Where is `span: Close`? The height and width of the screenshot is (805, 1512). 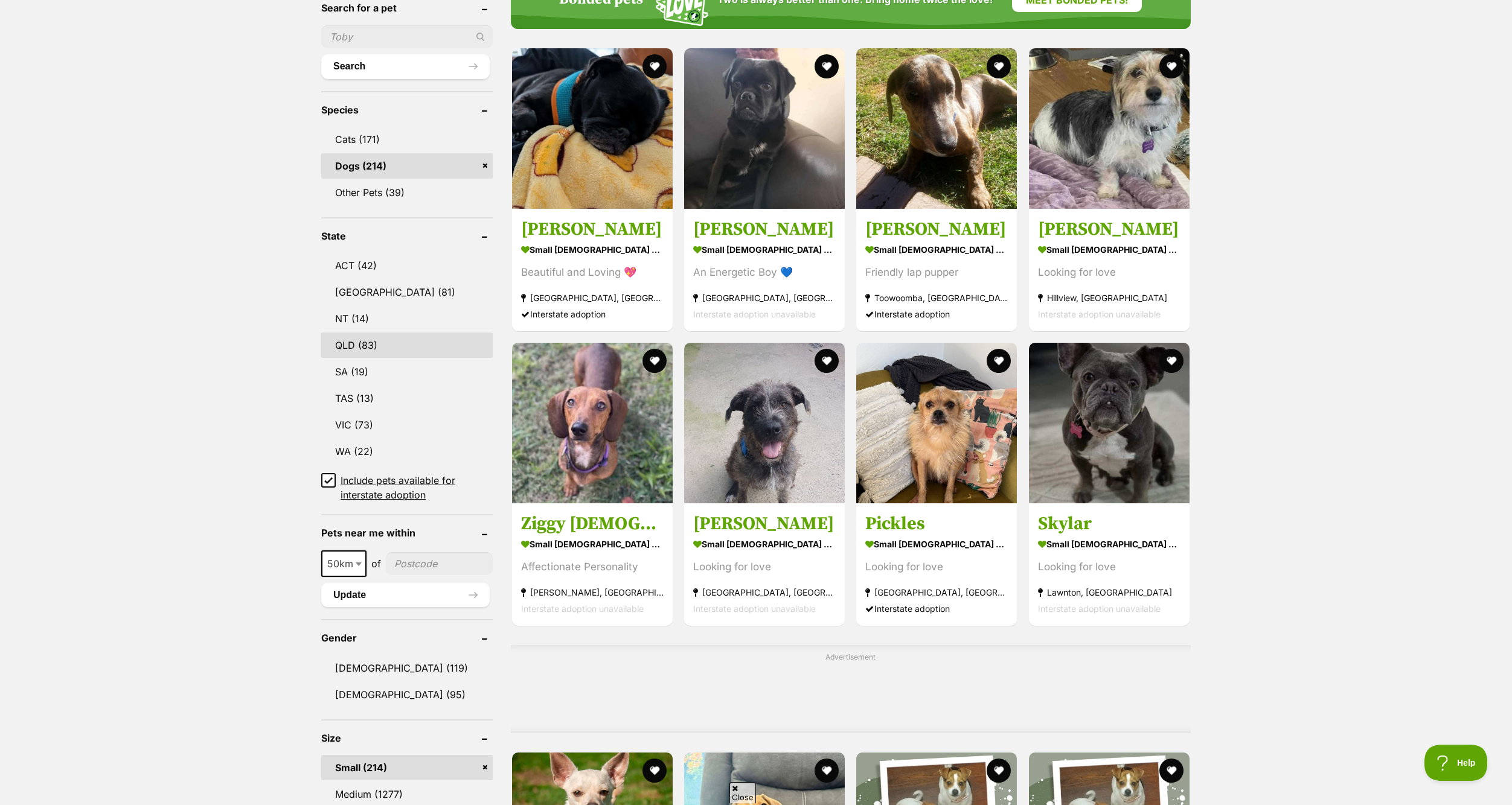
span: Close is located at coordinates (743, 793).